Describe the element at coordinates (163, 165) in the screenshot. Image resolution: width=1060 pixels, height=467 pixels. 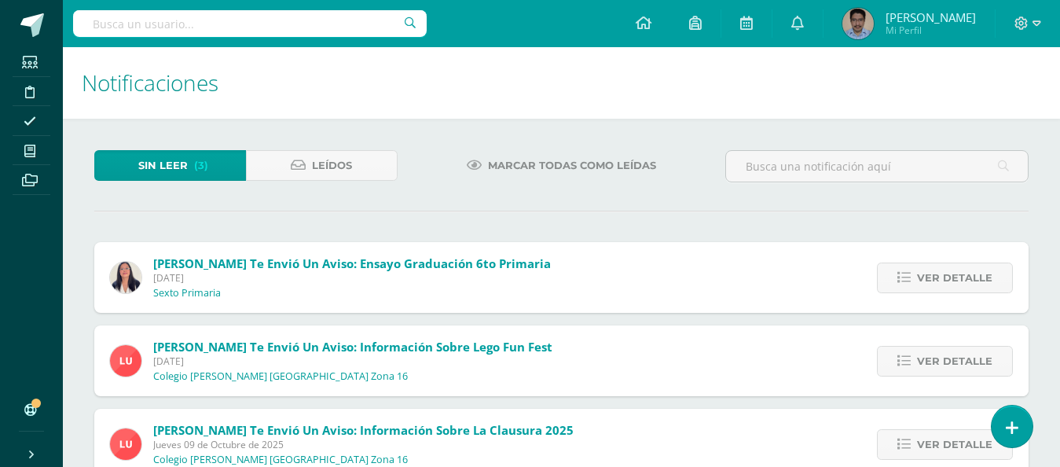
I see `span: Sin leer` at that location.